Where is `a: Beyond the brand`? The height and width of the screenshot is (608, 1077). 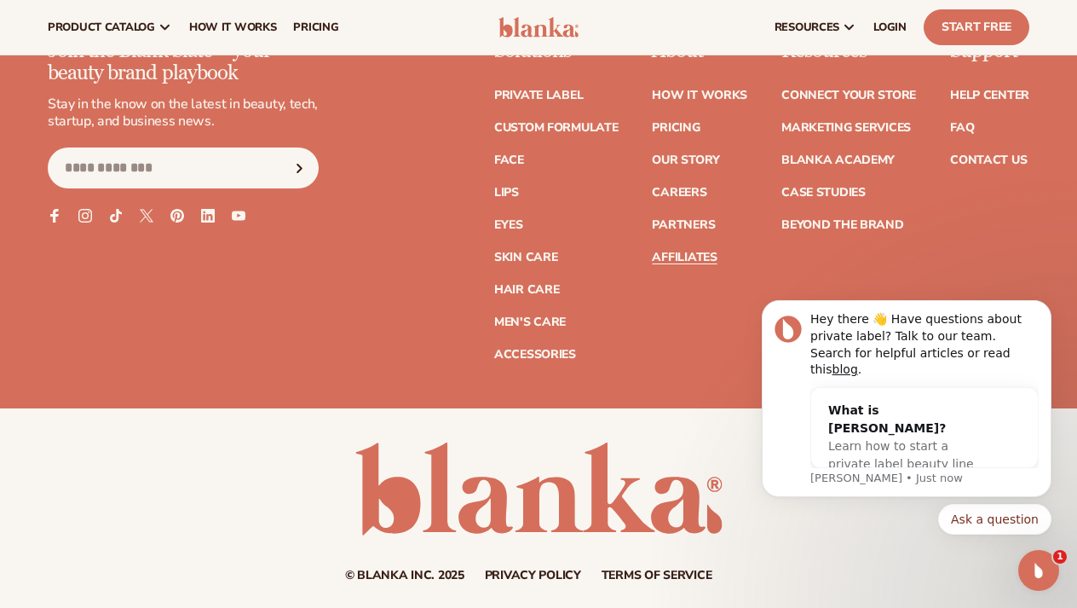
a: Beyond the brand is located at coordinates (843, 225).